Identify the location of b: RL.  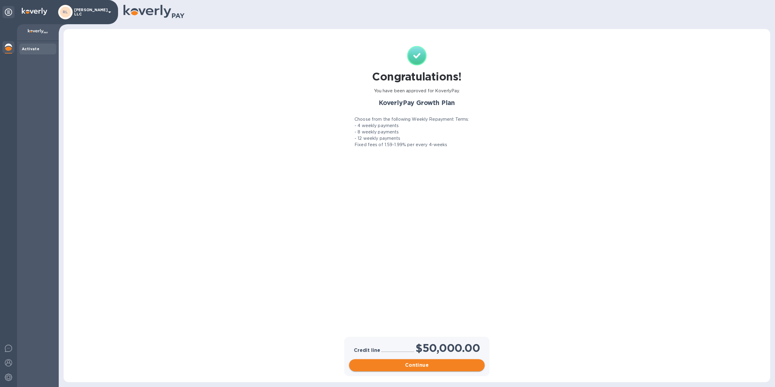
(65, 12).